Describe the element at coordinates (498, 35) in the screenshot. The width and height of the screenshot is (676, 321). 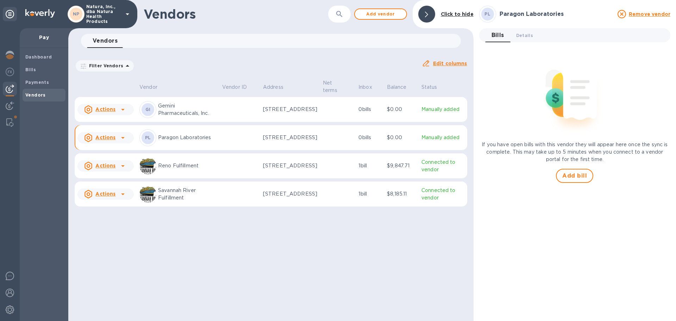
I see `span: Bills` at that location.